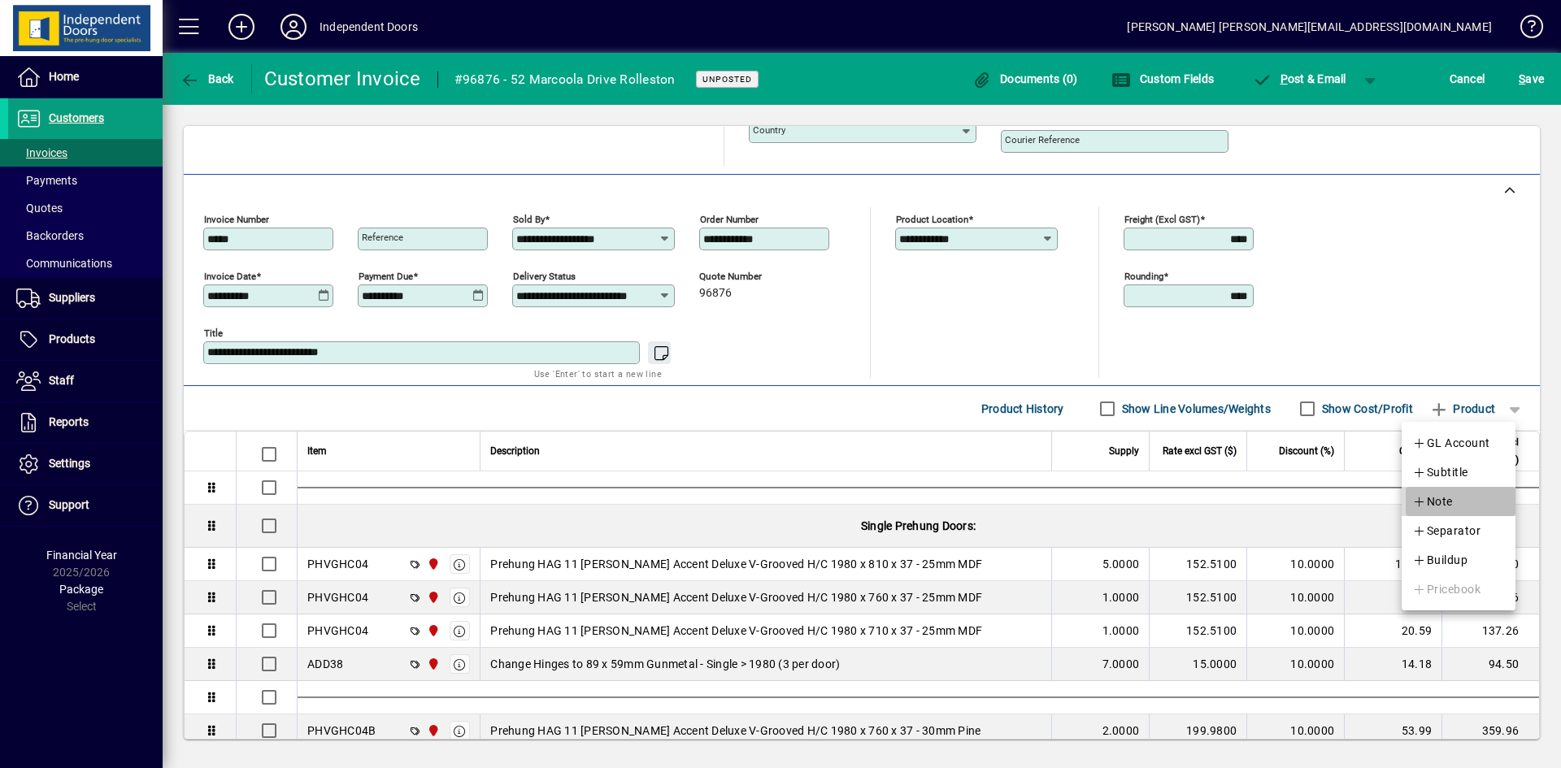  I want to click on button: Separator, so click(1459, 531).